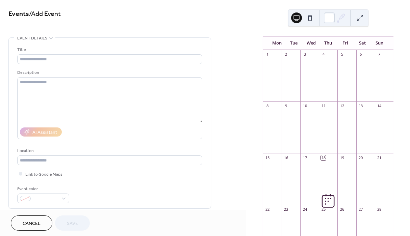 The width and height of the screenshot is (410, 236). I want to click on div: 10, so click(304, 106).